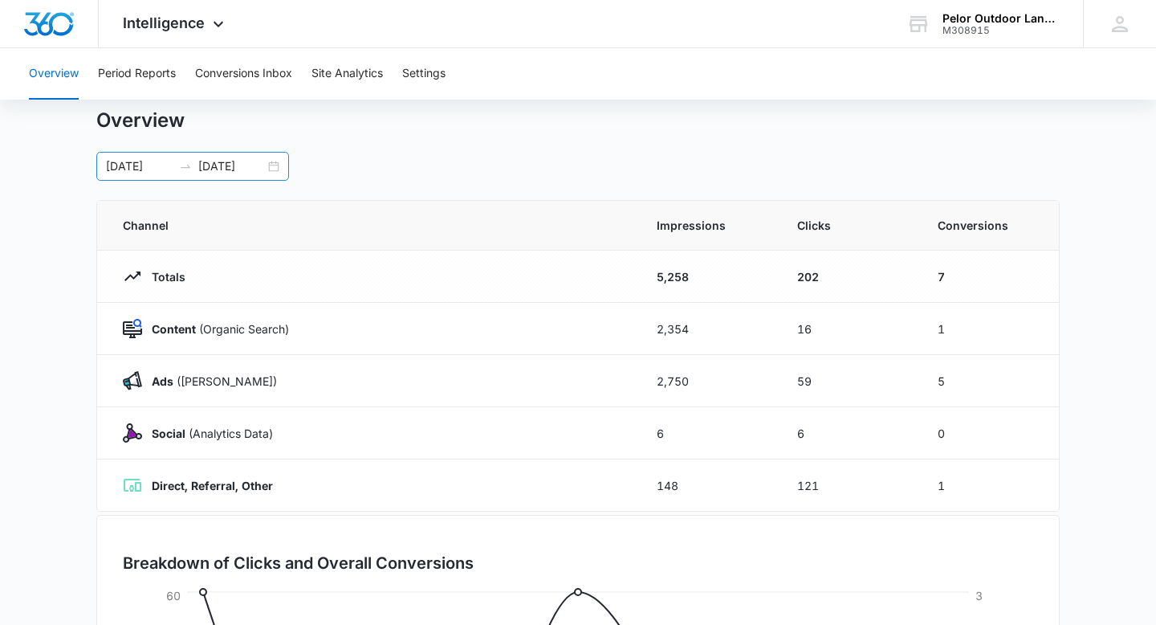  I want to click on h3: Breakdown of Clicks and Overall Conversions, so click(298, 563).